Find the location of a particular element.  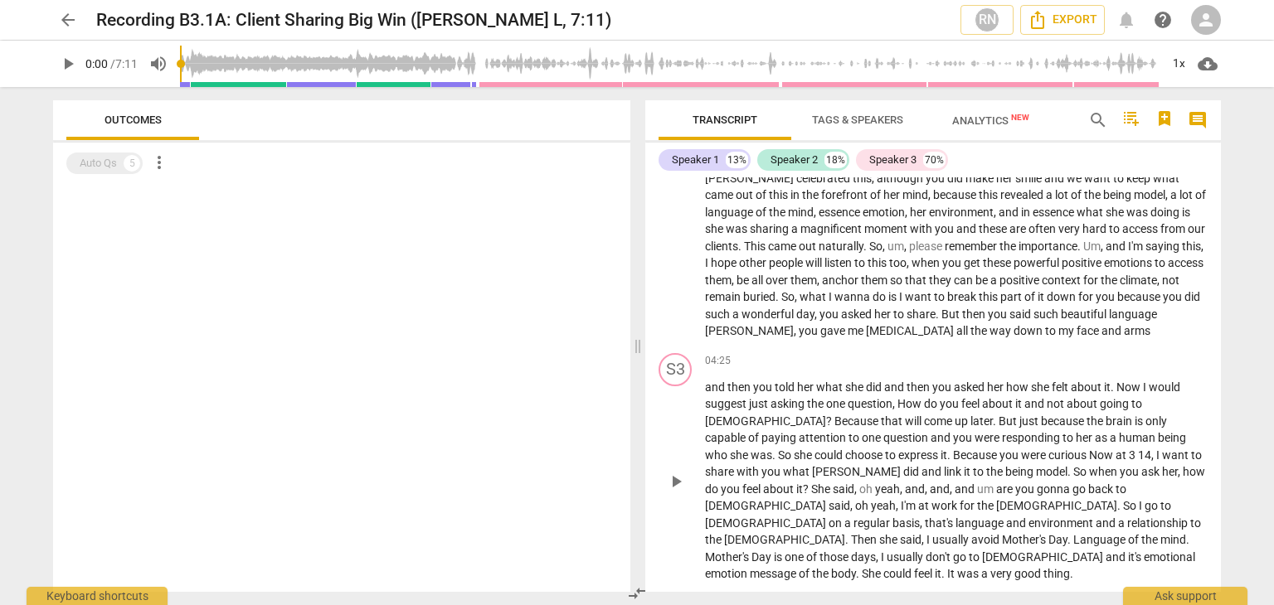

span: way is located at coordinates (1001, 331).